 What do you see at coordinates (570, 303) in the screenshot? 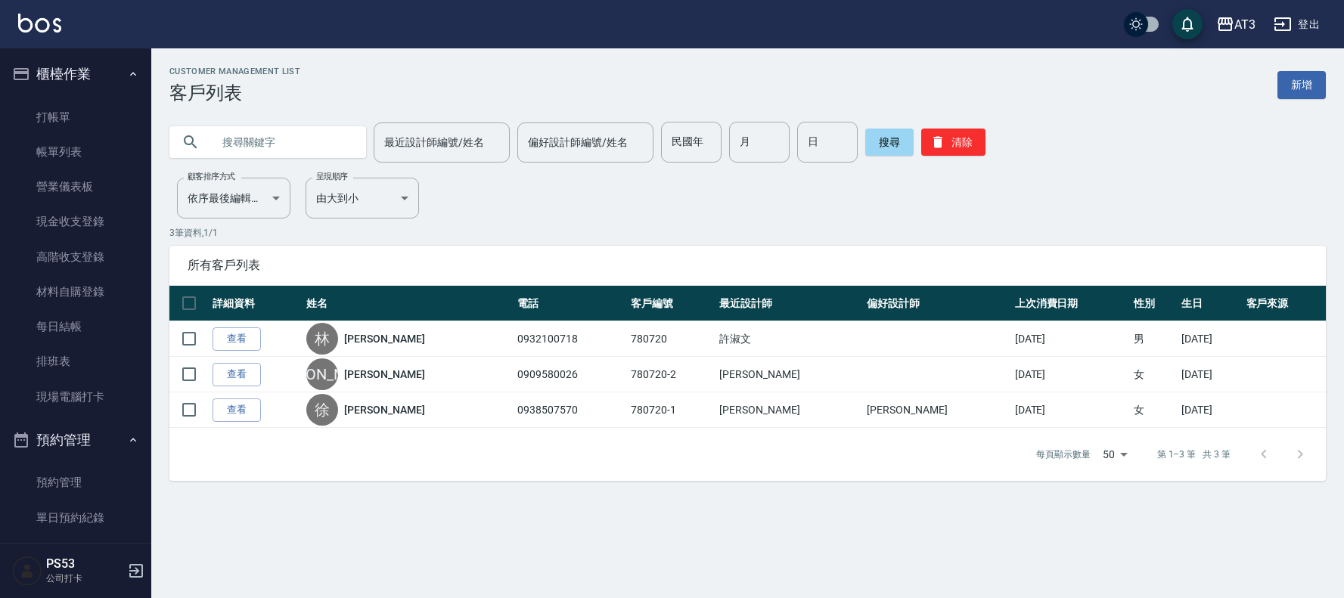
I see `th: 電話` at bounding box center [570, 303].